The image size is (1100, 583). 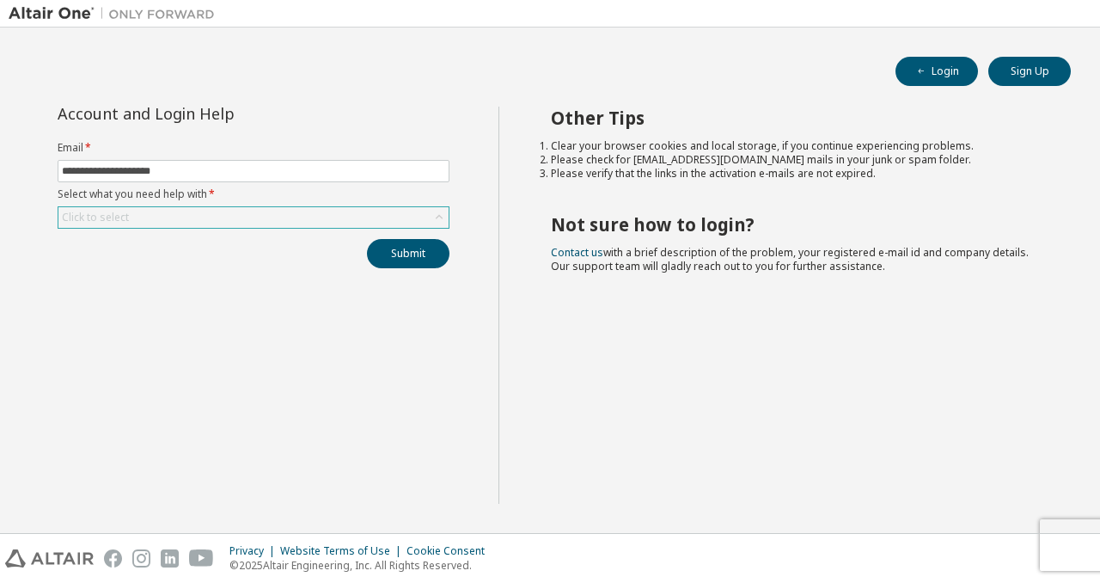 I want to click on img: facebook.svg, so click(x=113, y=558).